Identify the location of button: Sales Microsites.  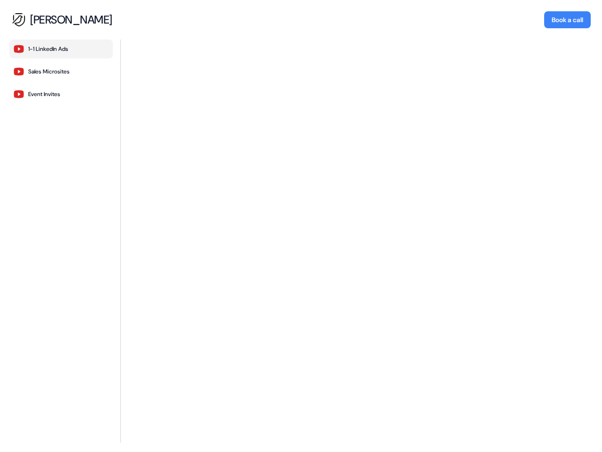
(61, 72).